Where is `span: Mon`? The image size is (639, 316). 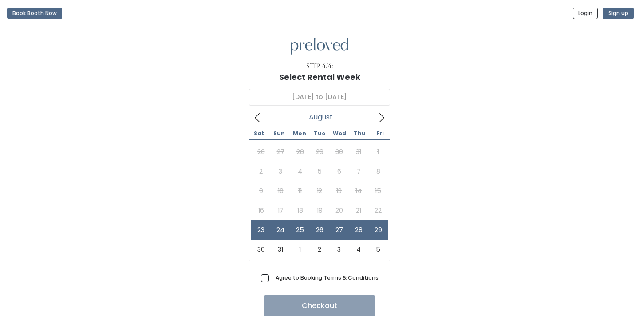
span: Mon is located at coordinates (299, 134).